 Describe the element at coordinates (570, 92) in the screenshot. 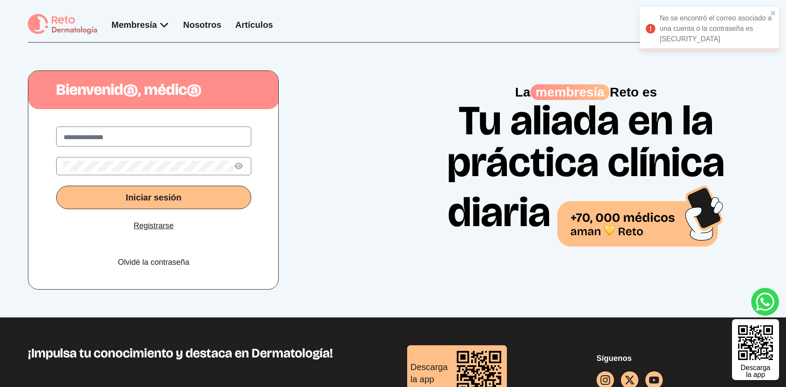

I see `span: membresía` at that location.